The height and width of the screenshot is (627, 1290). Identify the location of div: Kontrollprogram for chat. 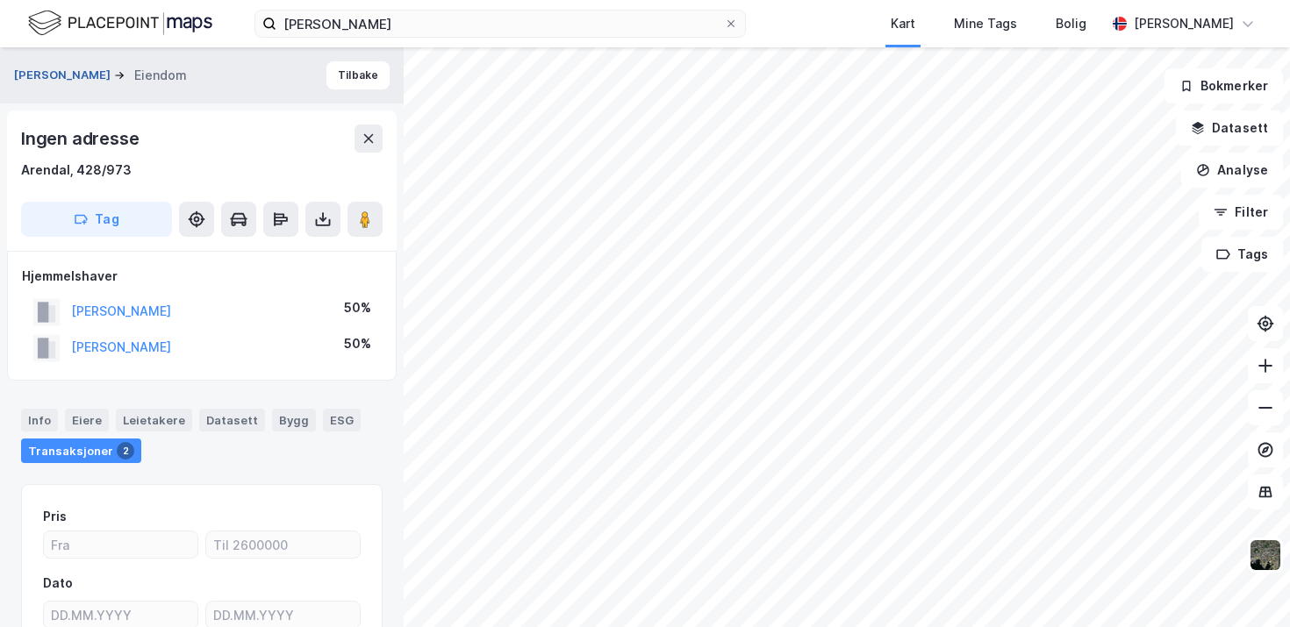
(1246, 585).